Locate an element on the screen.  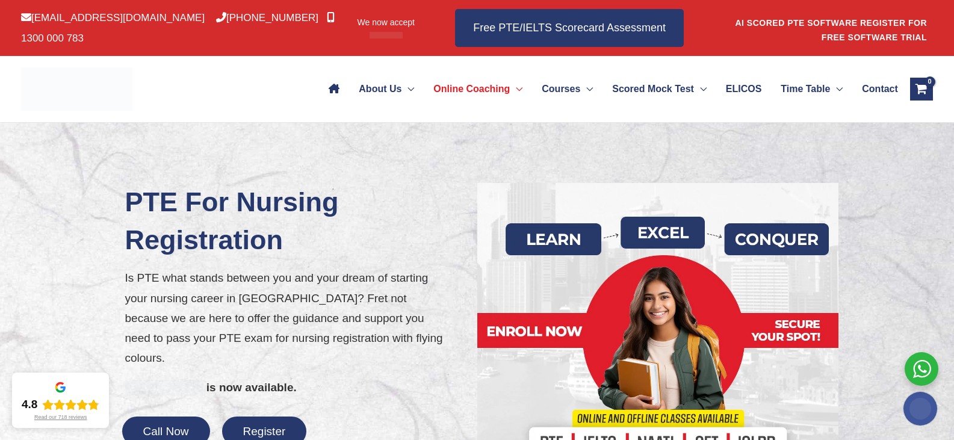
a: Online CoachingMenu Toggle is located at coordinates (478, 89).